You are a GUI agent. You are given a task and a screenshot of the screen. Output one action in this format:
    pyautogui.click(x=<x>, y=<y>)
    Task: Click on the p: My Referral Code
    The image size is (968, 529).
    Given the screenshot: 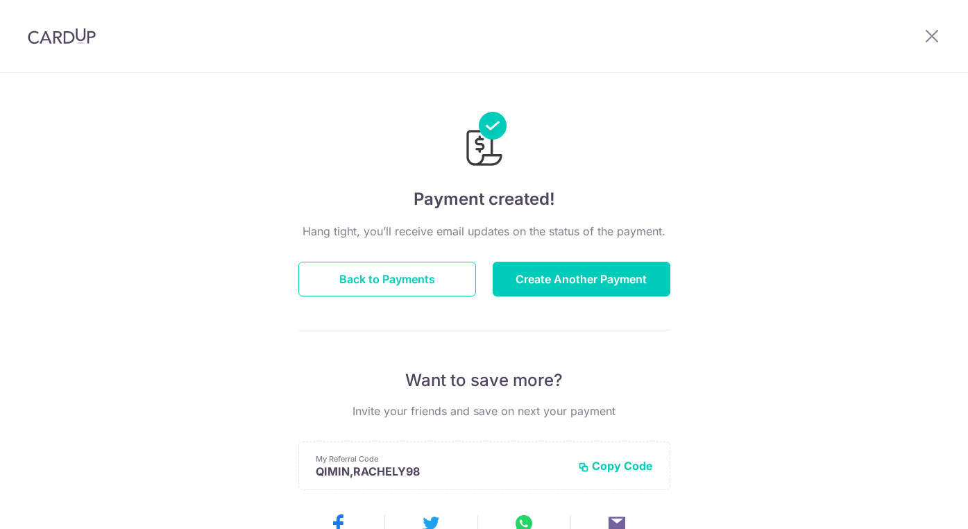 What is the action you would take?
    pyautogui.click(x=441, y=459)
    